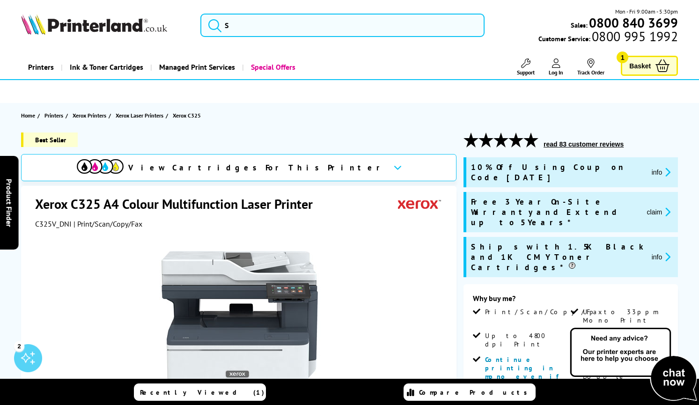  Describe the element at coordinates (257, 168) in the screenshot. I see `span: View Cartridges For This Printer` at that location.